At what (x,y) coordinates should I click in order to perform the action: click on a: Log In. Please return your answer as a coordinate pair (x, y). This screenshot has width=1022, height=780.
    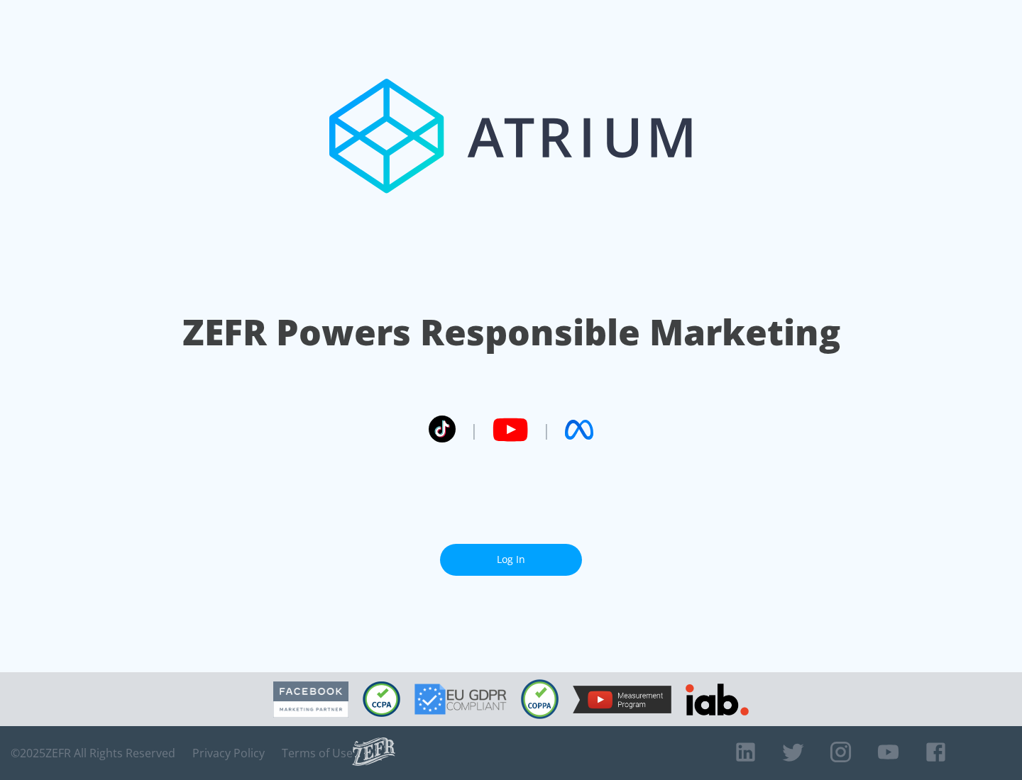
    Looking at the image, I should click on (511, 560).